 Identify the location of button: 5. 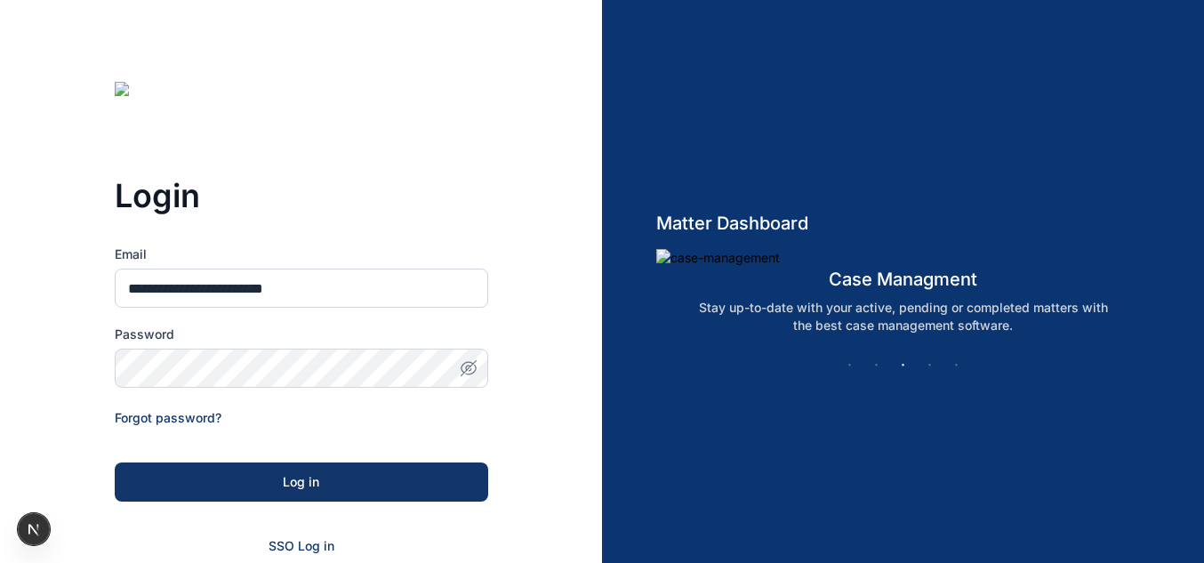
(957, 366).